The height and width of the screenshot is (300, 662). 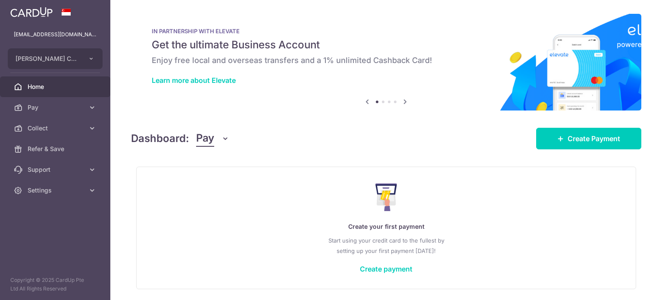 What do you see at coordinates (56, 149) in the screenshot?
I see `span: Refer & Save` at bounding box center [56, 149].